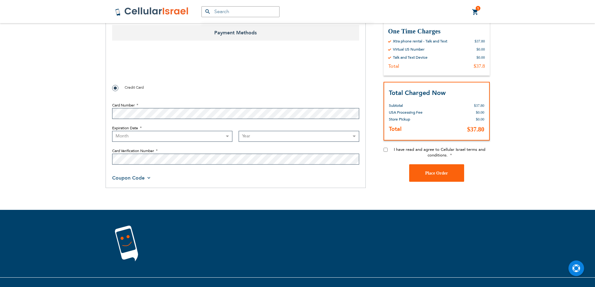 The height and width of the screenshot is (287, 595). I want to click on span: Store Pickup, so click(399, 119).